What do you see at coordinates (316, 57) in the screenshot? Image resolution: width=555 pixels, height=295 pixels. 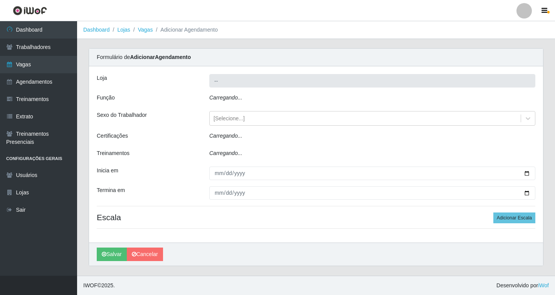 I see `div: Formulário de` at bounding box center [316, 57].